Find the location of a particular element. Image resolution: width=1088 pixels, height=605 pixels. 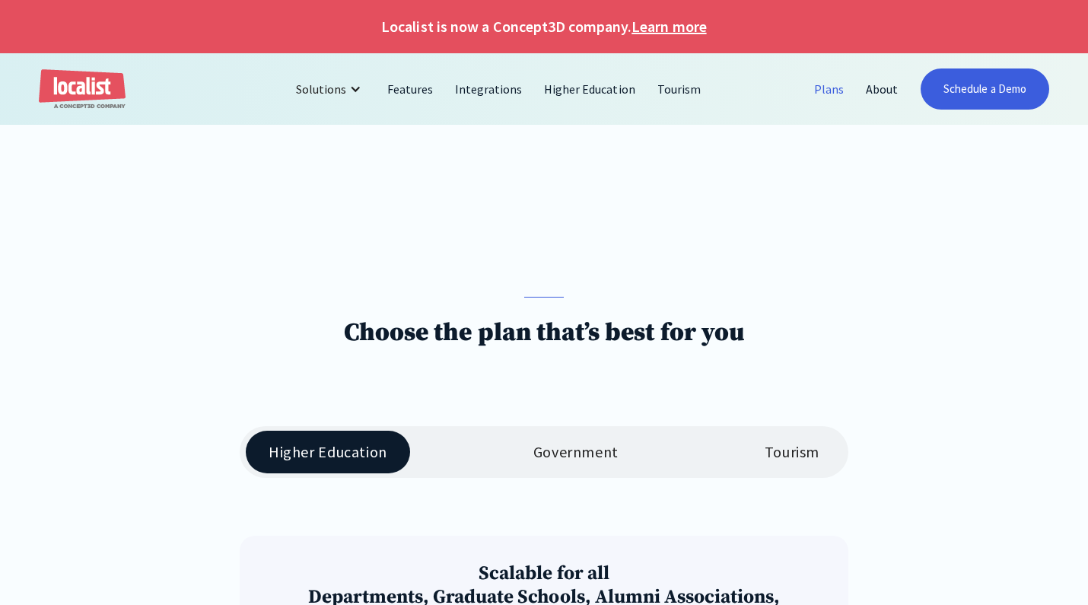

a: Schedule a Demo is located at coordinates (985, 89).